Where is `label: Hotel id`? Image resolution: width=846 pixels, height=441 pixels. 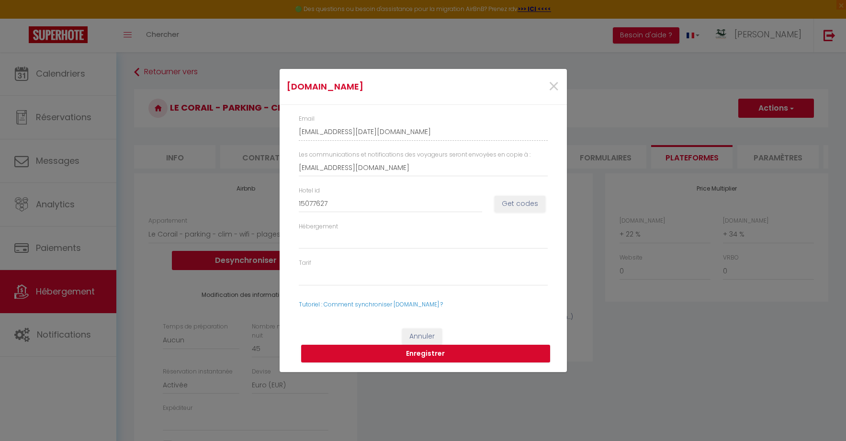 label: Hotel id is located at coordinates (309, 191).